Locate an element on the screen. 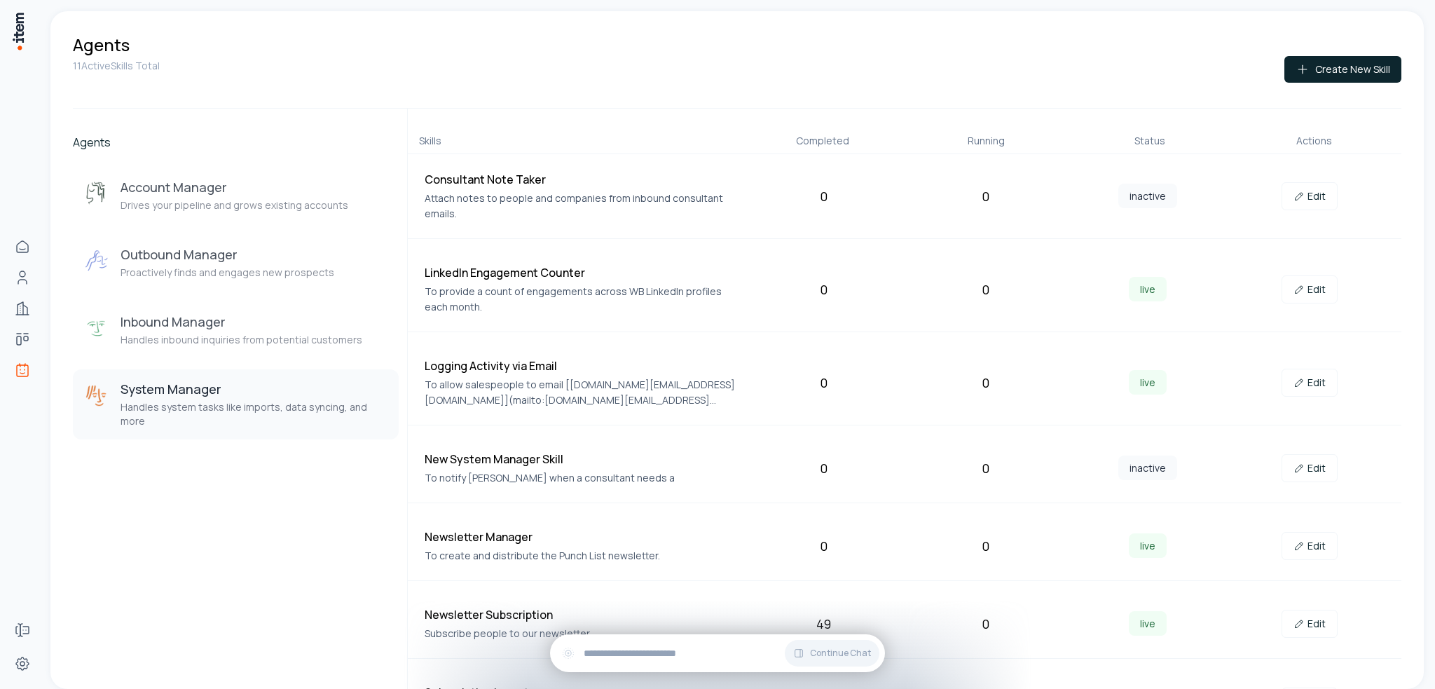 The height and width of the screenshot is (689, 1435). a: Home is located at coordinates (22, 247).